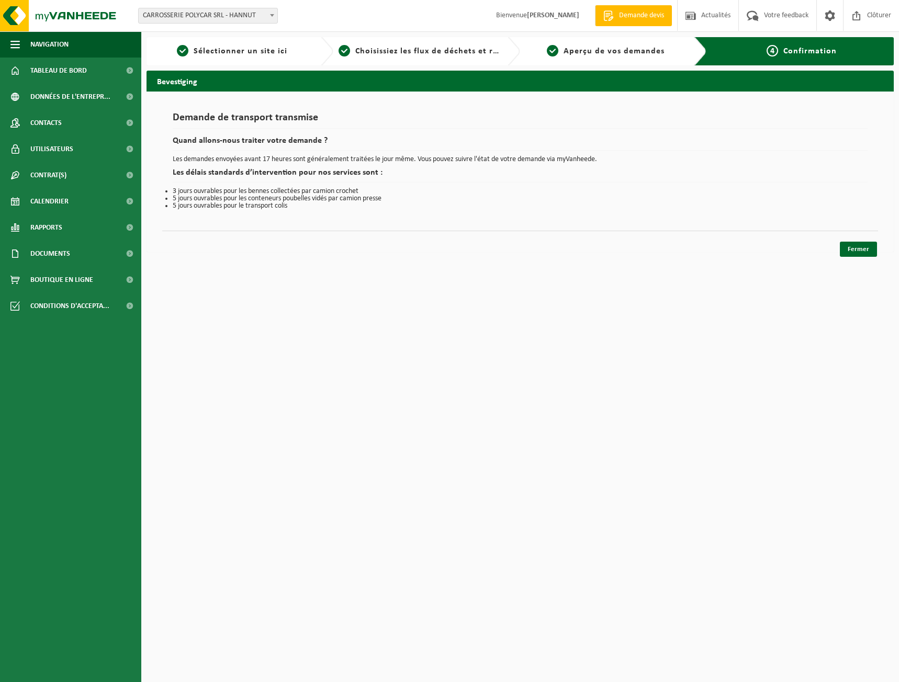  I want to click on li: 3 jours ouvrables pour les bennes collectées par camion crochet, so click(520, 192).